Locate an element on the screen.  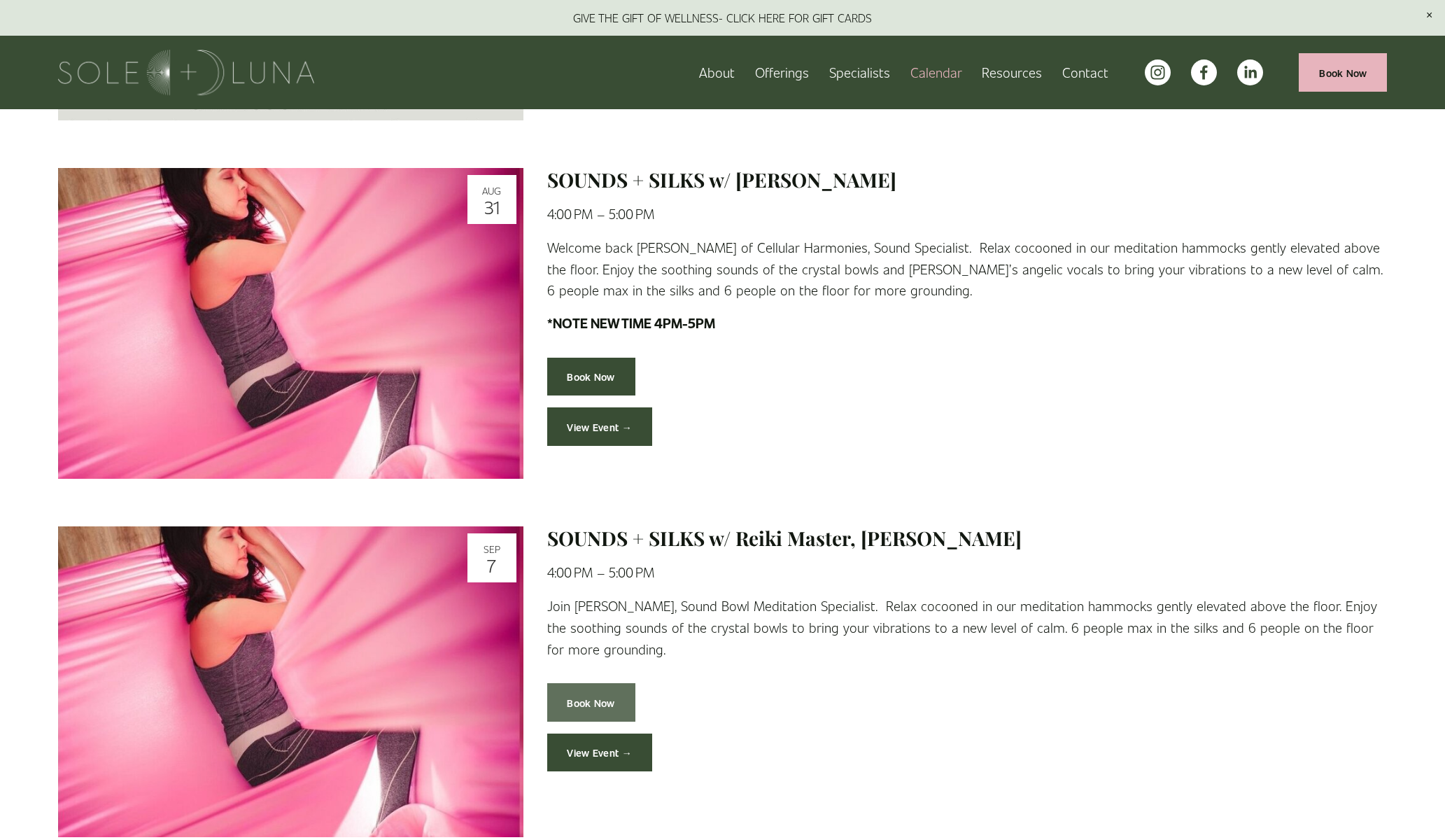
div: Sep is located at coordinates (492, 548).